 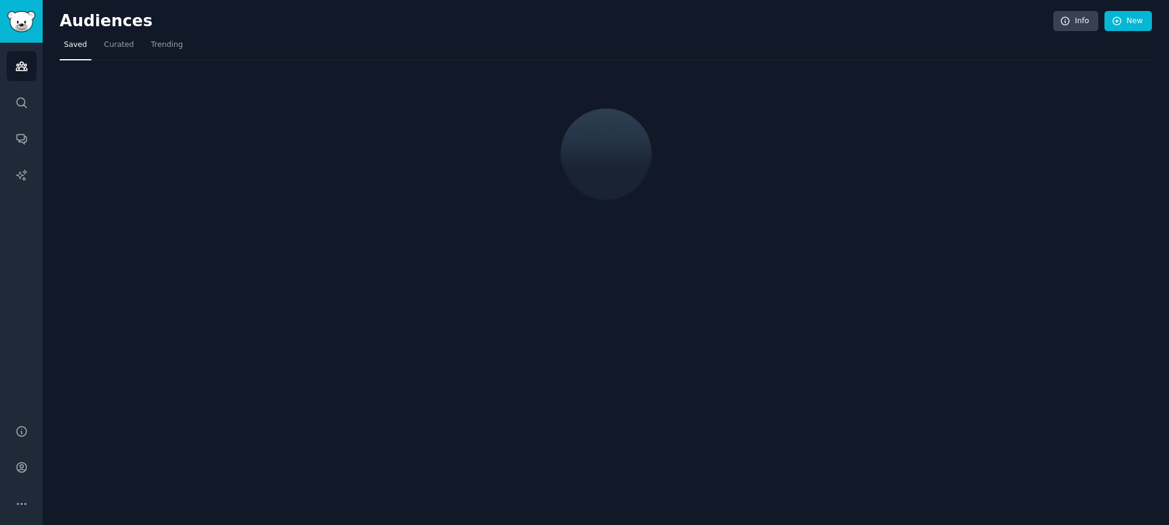 What do you see at coordinates (21, 21) in the screenshot?
I see `img: GummySearch logo` at bounding box center [21, 21].